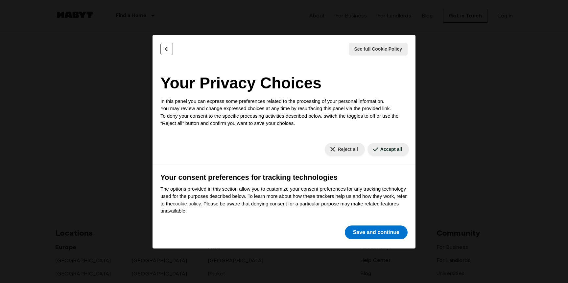 This screenshot has width=568, height=283. I want to click on button: See full Cookie Policy, so click(378, 49).